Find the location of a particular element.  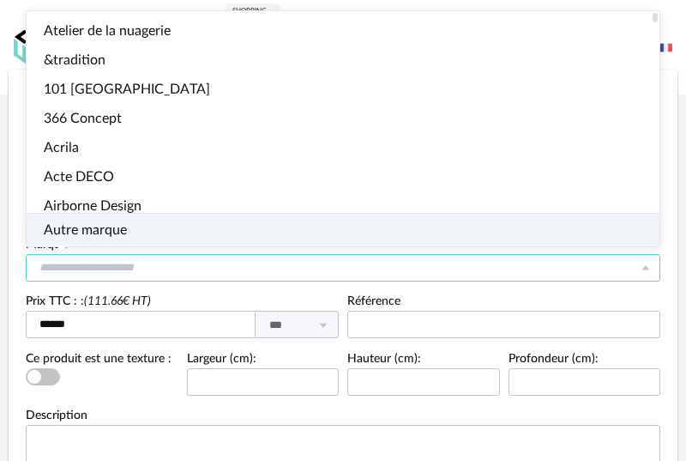

span: Airborne Design is located at coordinates (93, 206).